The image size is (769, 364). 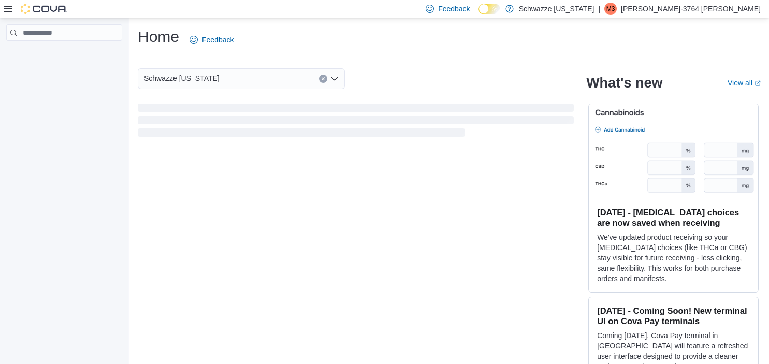 I want to click on h1: Home, so click(x=158, y=37).